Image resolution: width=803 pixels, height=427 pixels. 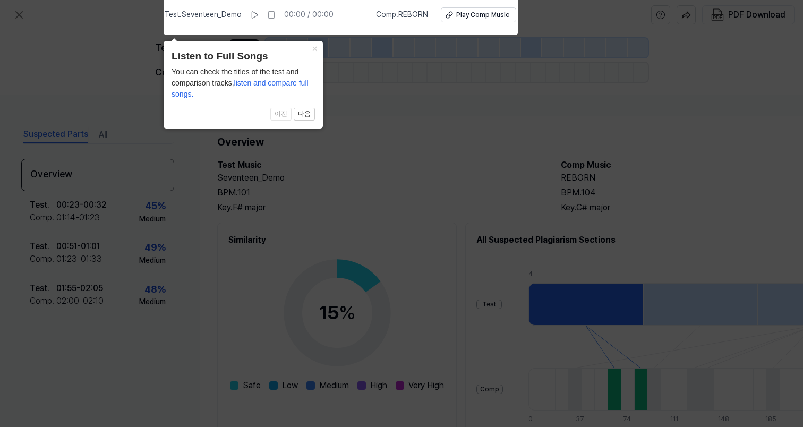 I want to click on button: Play Comp Music, so click(x=479, y=15).